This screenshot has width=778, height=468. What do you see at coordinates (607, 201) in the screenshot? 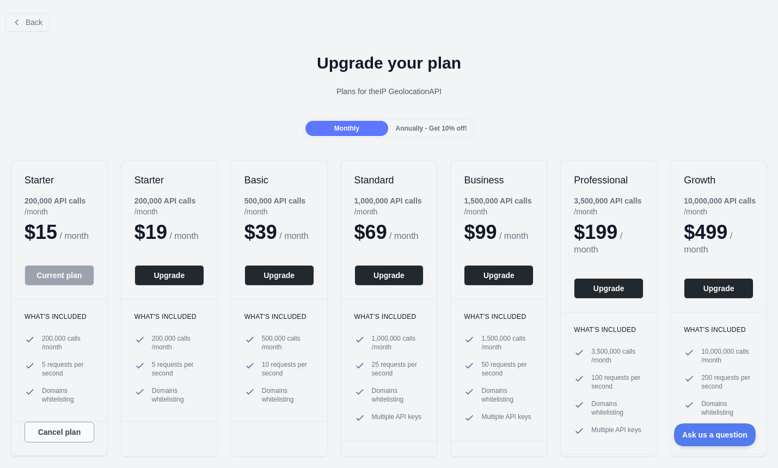
I see `b: 3,500,000 API calls` at bounding box center [607, 201].